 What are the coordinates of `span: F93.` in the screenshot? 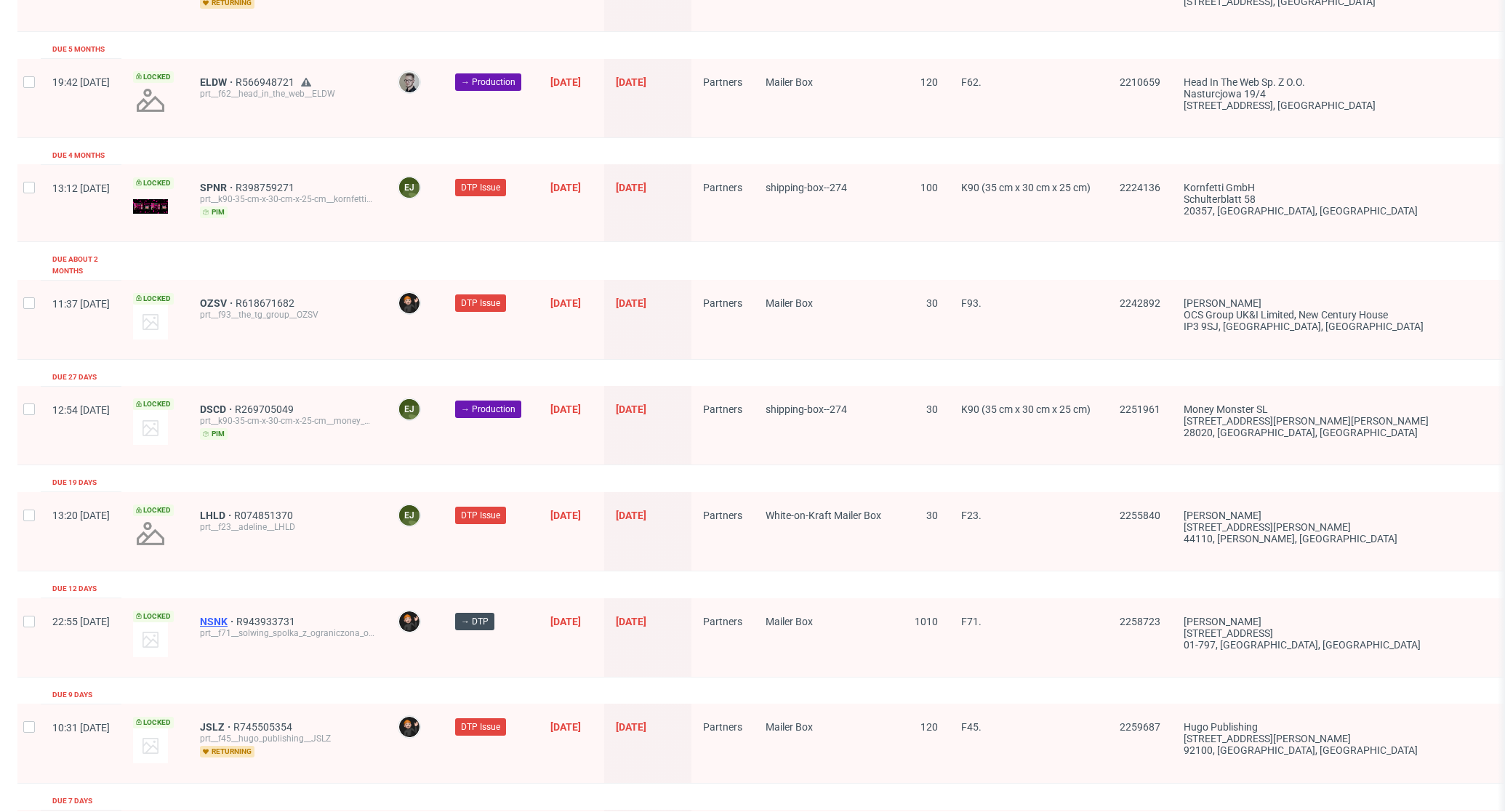 It's located at (972, 303).